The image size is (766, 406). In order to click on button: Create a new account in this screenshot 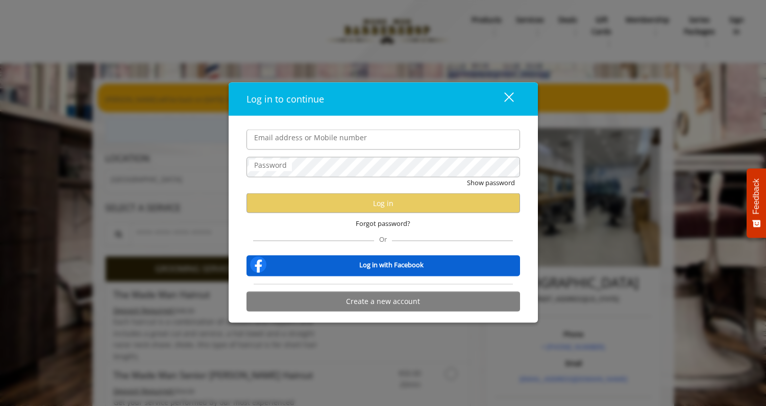, I will do `click(383, 301)`.